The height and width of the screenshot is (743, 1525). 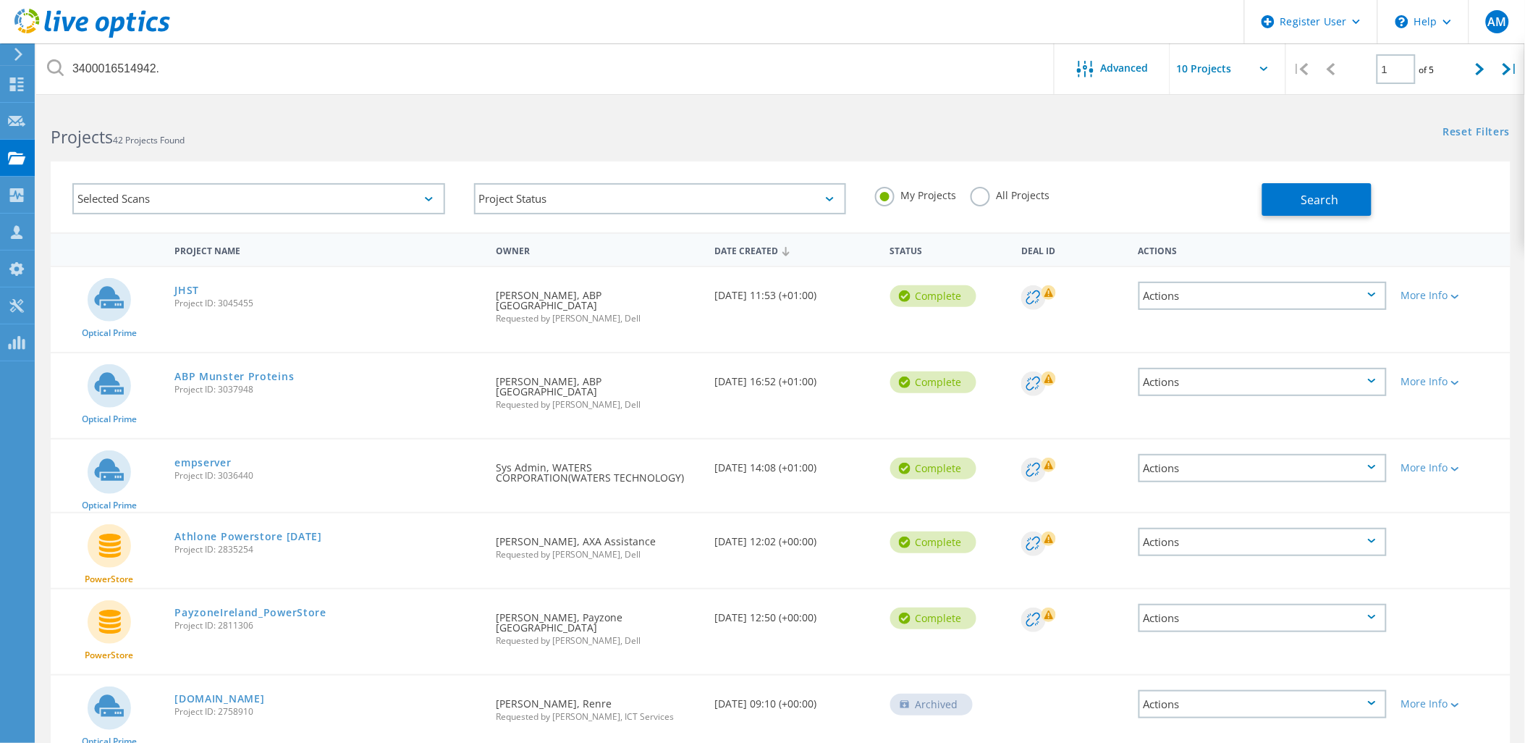 What do you see at coordinates (1402, 22) in the screenshot?
I see `svg: \n` at bounding box center [1402, 22].